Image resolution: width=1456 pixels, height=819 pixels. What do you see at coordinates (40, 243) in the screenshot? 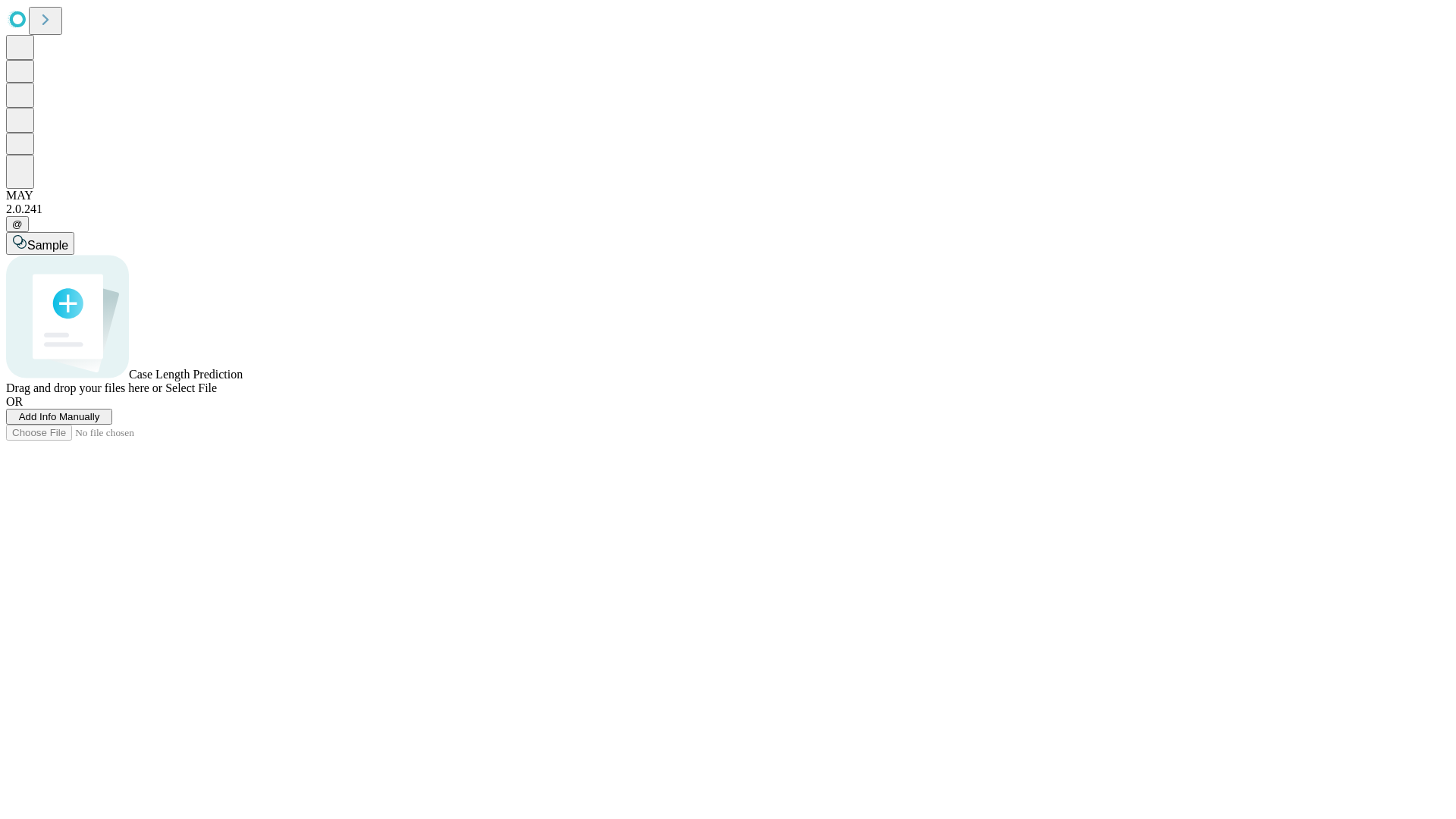
I see `button: Sample` at bounding box center [40, 243].